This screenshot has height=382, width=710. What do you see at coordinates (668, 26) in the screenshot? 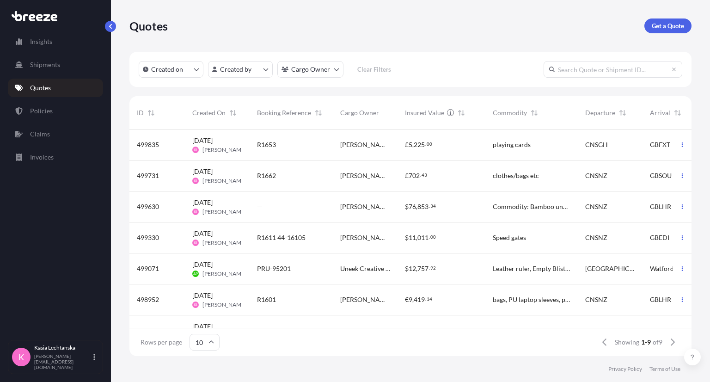
I see `a: Get a Quote` at bounding box center [668, 26].